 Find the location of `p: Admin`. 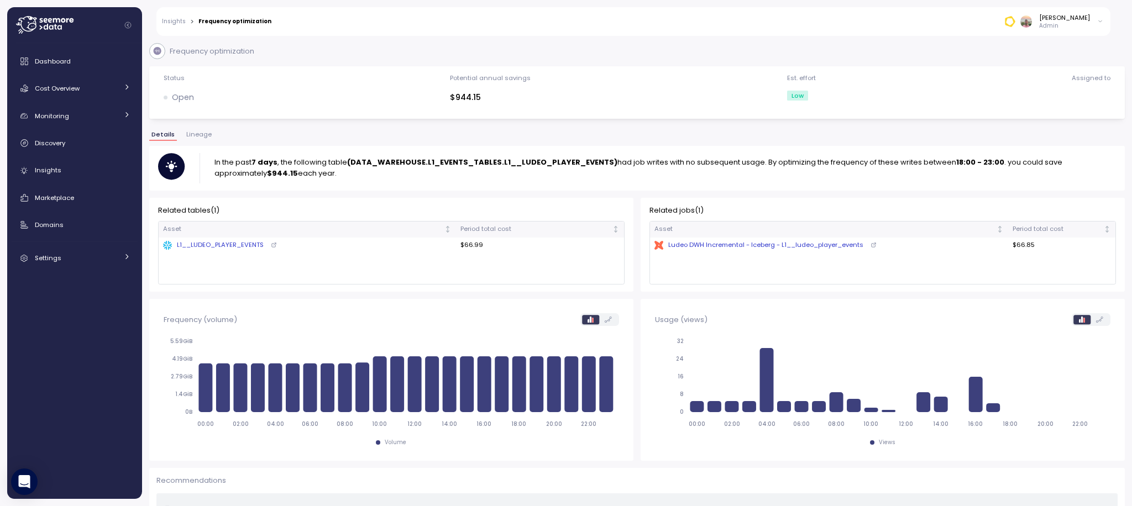

p: Admin is located at coordinates (1065, 26).